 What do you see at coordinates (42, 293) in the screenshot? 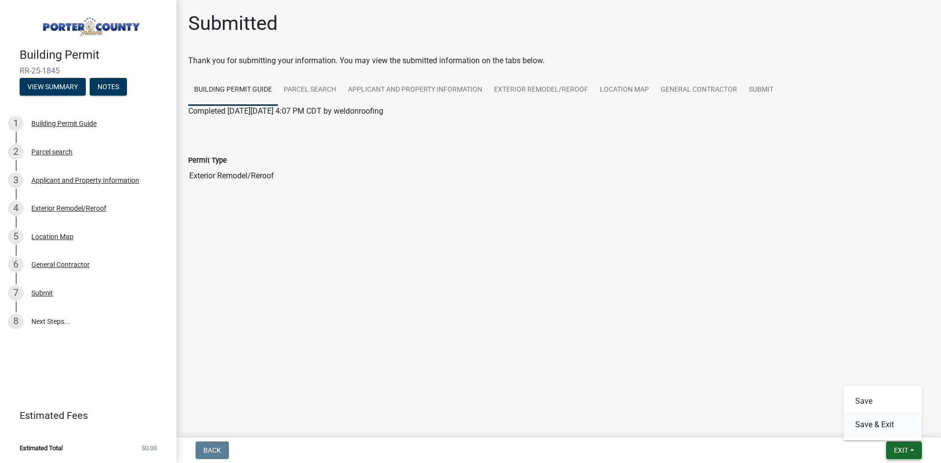
I see `div: Submit` at bounding box center [42, 293].